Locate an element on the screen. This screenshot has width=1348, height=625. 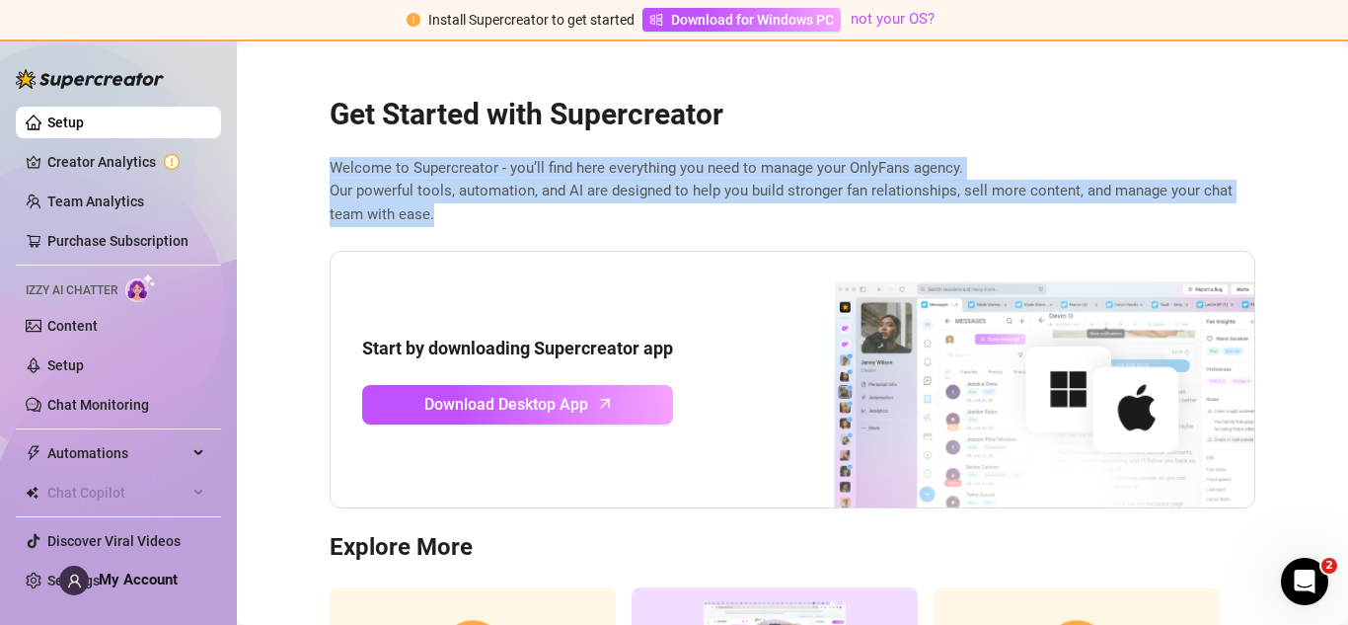
a: Download Desktop Apparrow-up is located at coordinates (517, 405).